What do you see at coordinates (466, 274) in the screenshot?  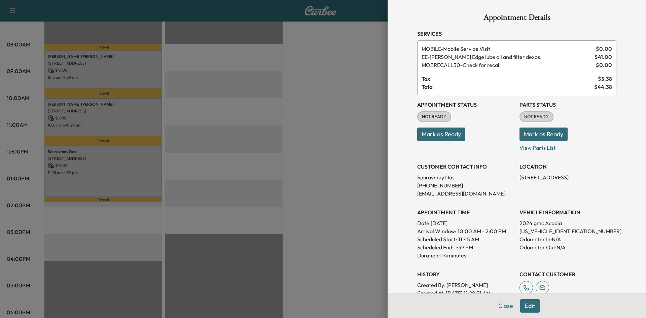 I see `h3: History` at bounding box center [466, 274].